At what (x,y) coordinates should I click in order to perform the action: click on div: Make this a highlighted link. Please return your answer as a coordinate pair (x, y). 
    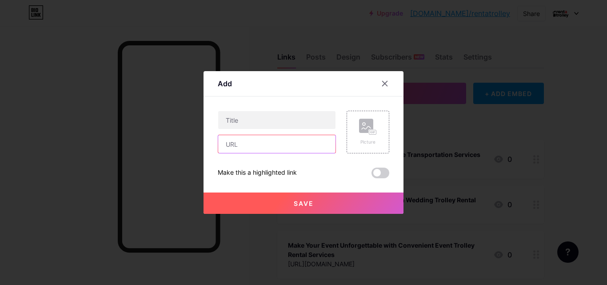
    Looking at the image, I should click on (257, 173).